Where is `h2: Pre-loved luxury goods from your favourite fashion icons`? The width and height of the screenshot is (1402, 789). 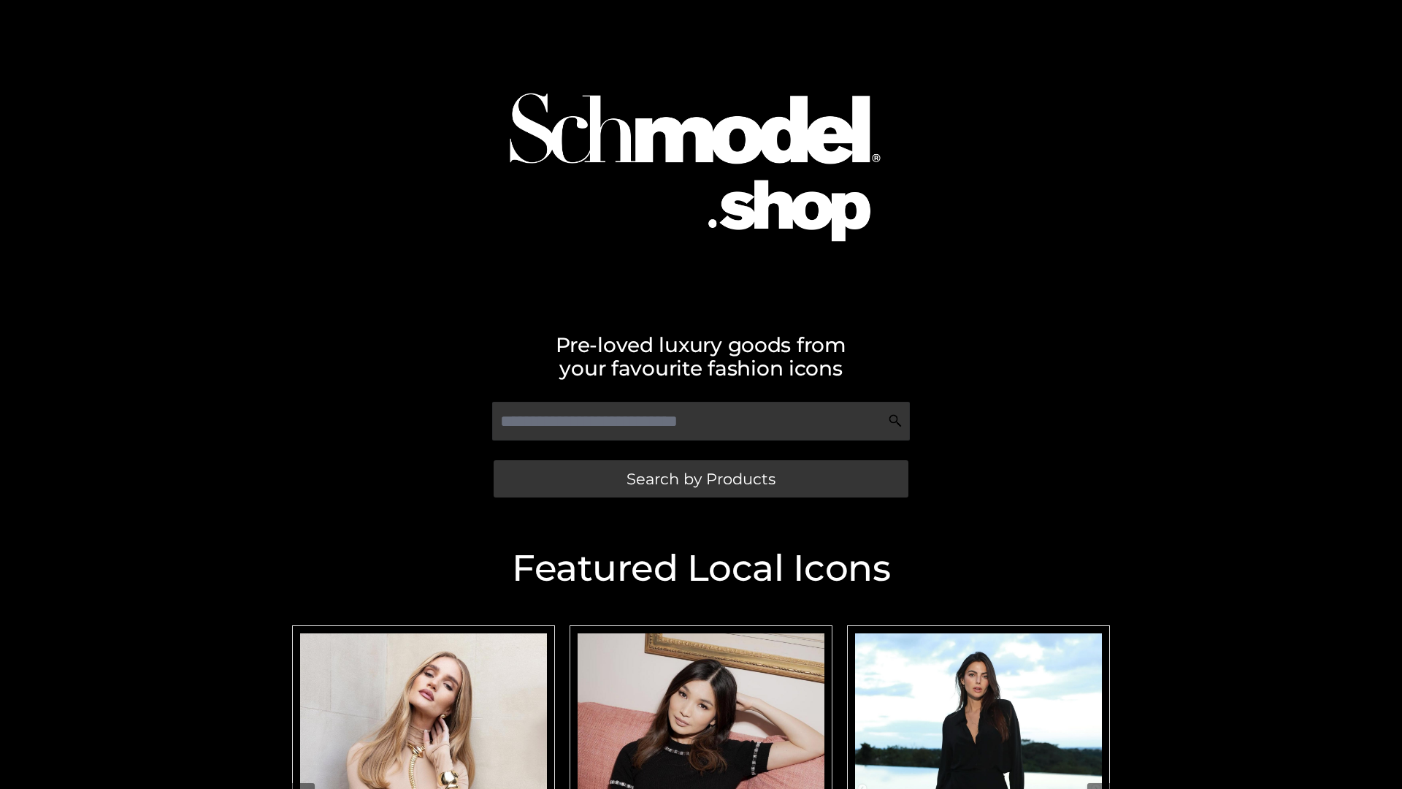 h2: Pre-loved luxury goods from your favourite fashion icons is located at coordinates (701, 356).